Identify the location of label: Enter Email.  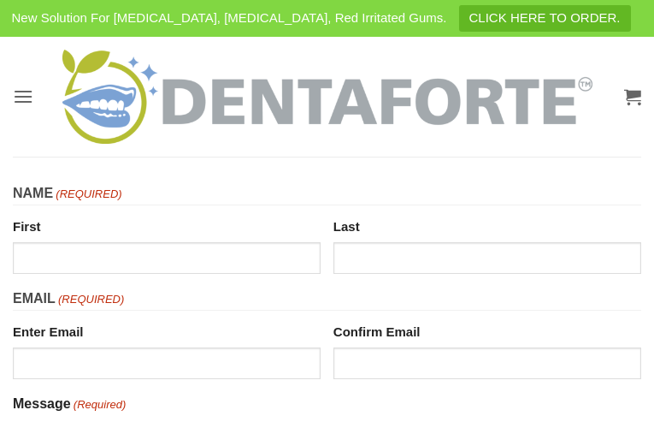
(167, 329).